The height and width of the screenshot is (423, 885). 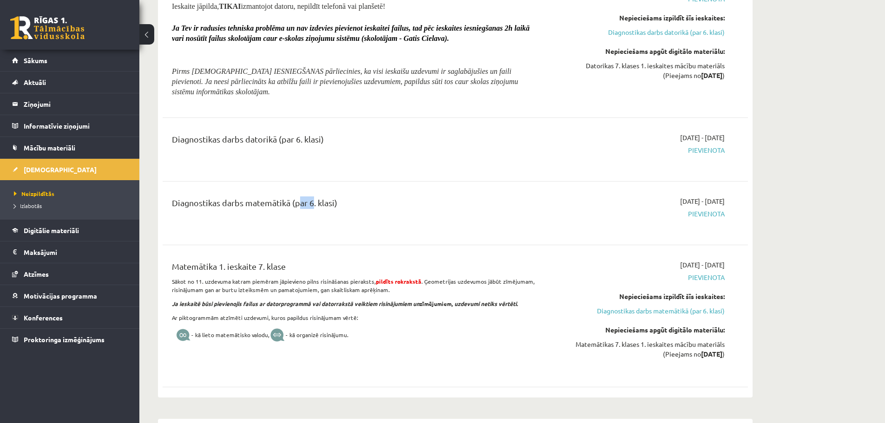 What do you see at coordinates (354, 205) in the screenshot?
I see `div: Diagnostikas darbs matemātikā (par 6. klasi)` at bounding box center [354, 205].